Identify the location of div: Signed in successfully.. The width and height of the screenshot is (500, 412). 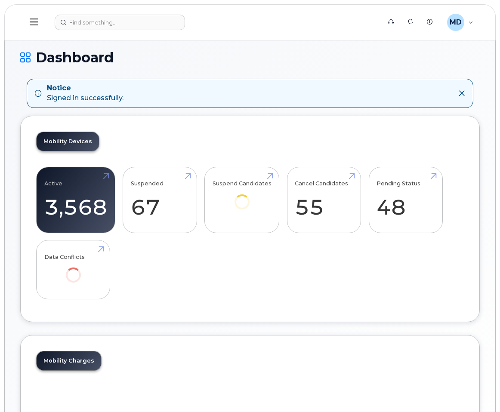
(85, 93).